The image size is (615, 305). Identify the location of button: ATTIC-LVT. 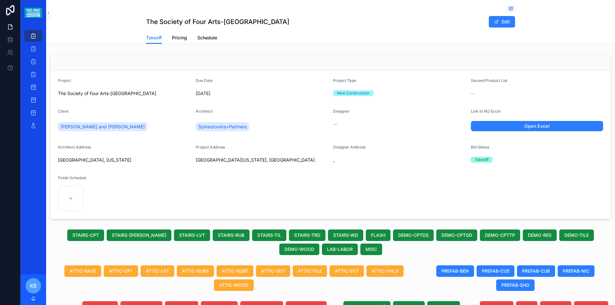
(157, 271).